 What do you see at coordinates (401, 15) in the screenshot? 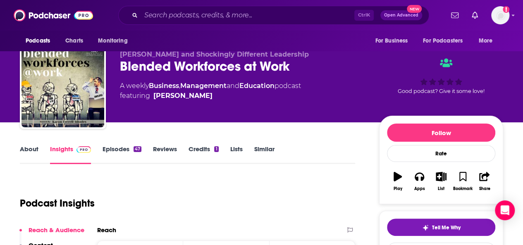
I see `span: Open Advanced` at bounding box center [401, 15].